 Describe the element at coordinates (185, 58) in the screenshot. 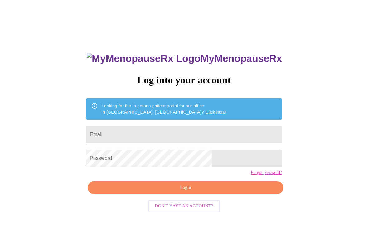

I see `h3: MyMenopauseRx` at that location.